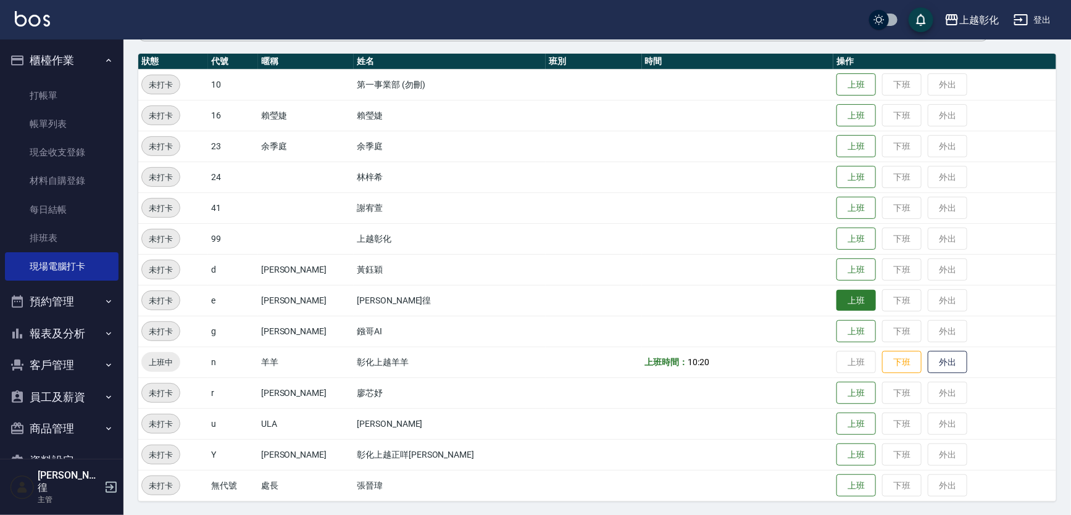  I want to click on a: 帳單列表, so click(62, 124).